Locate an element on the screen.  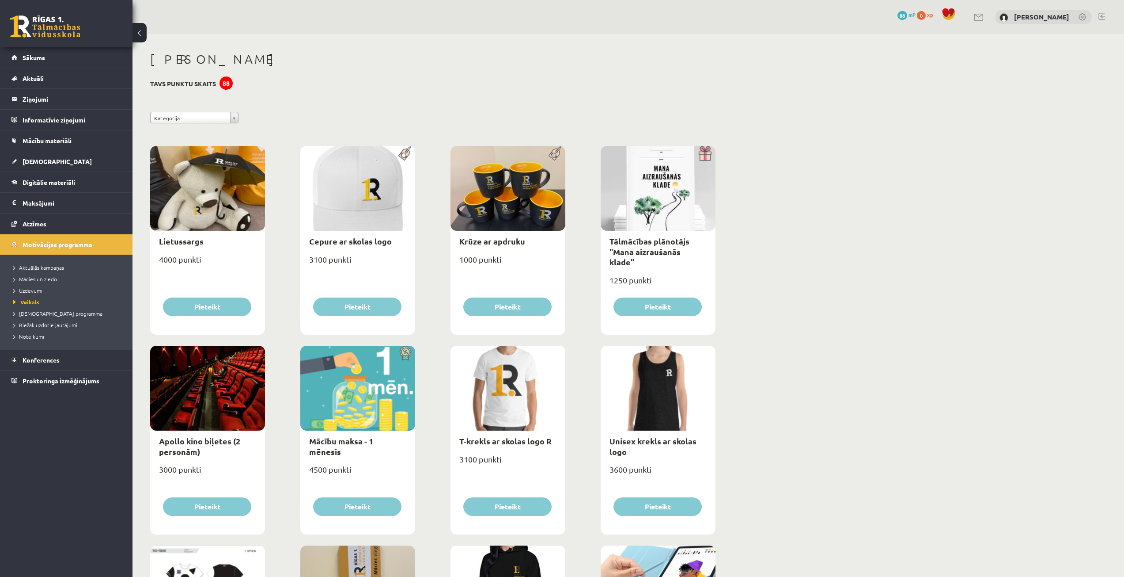
a: Aktuālās kampaņas is located at coordinates (68, 267).